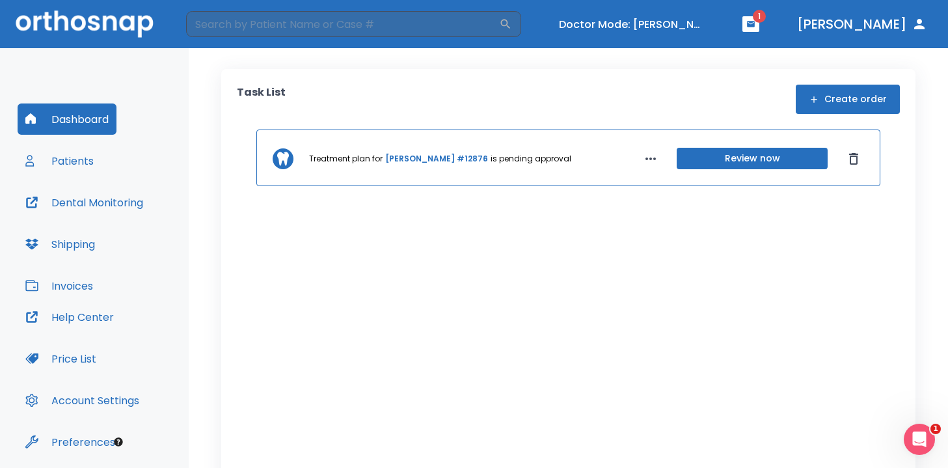 The height and width of the screenshot is (468, 948). What do you see at coordinates (82, 400) in the screenshot?
I see `button: Account Settings` at bounding box center [82, 400].